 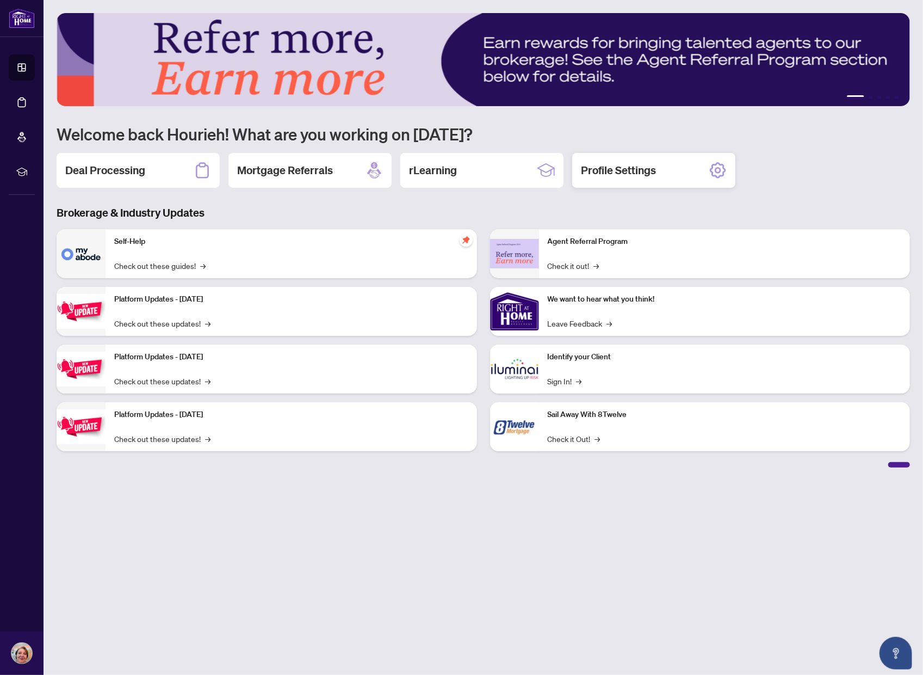 What do you see at coordinates (725, 357) in the screenshot?
I see `p: Identify your Client` at bounding box center [725, 357].